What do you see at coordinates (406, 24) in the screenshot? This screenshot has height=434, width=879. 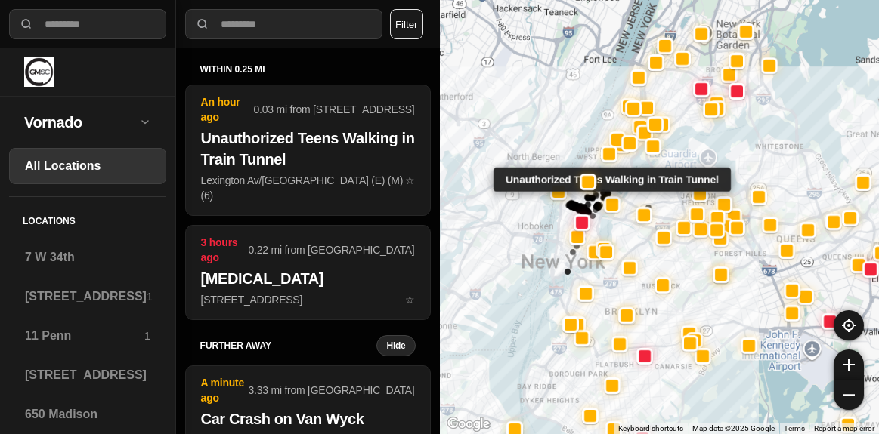 I see `button: Filter` at bounding box center [406, 24].